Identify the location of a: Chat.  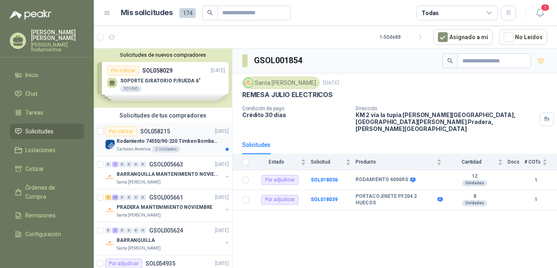
(47, 94).